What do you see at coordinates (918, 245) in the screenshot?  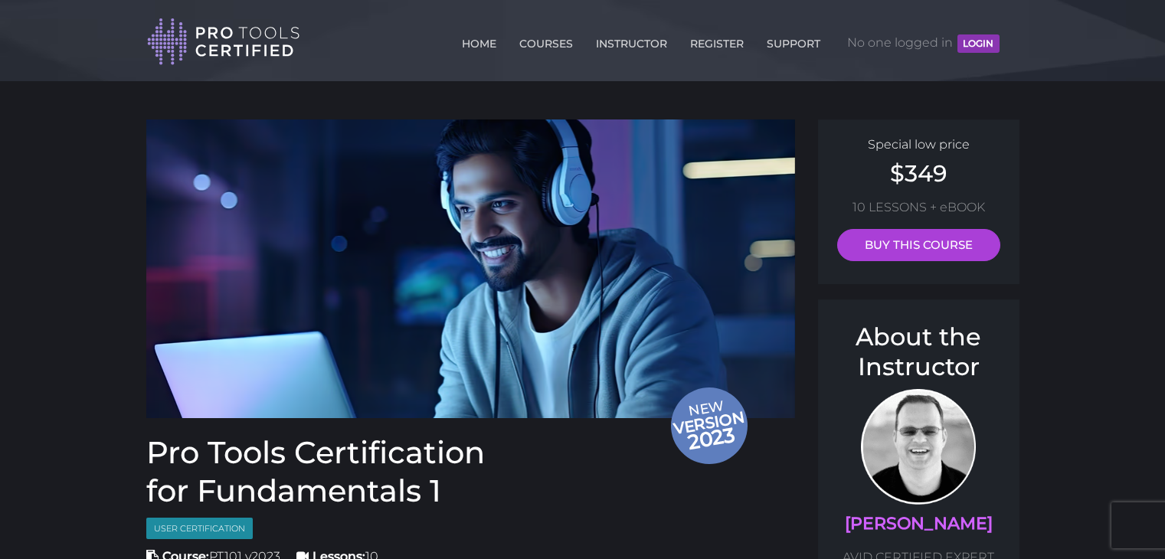 I see `a: BUY THIS COURSE` at bounding box center [918, 245].